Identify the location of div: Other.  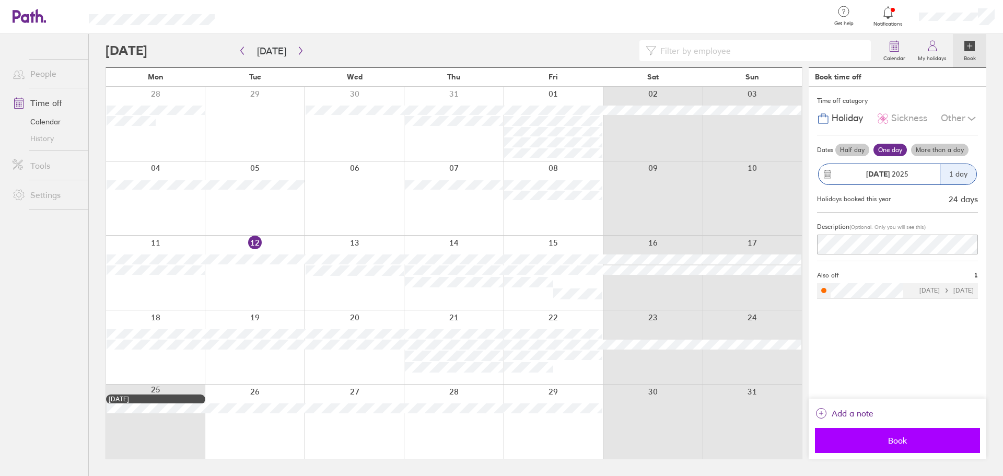
(960, 119).